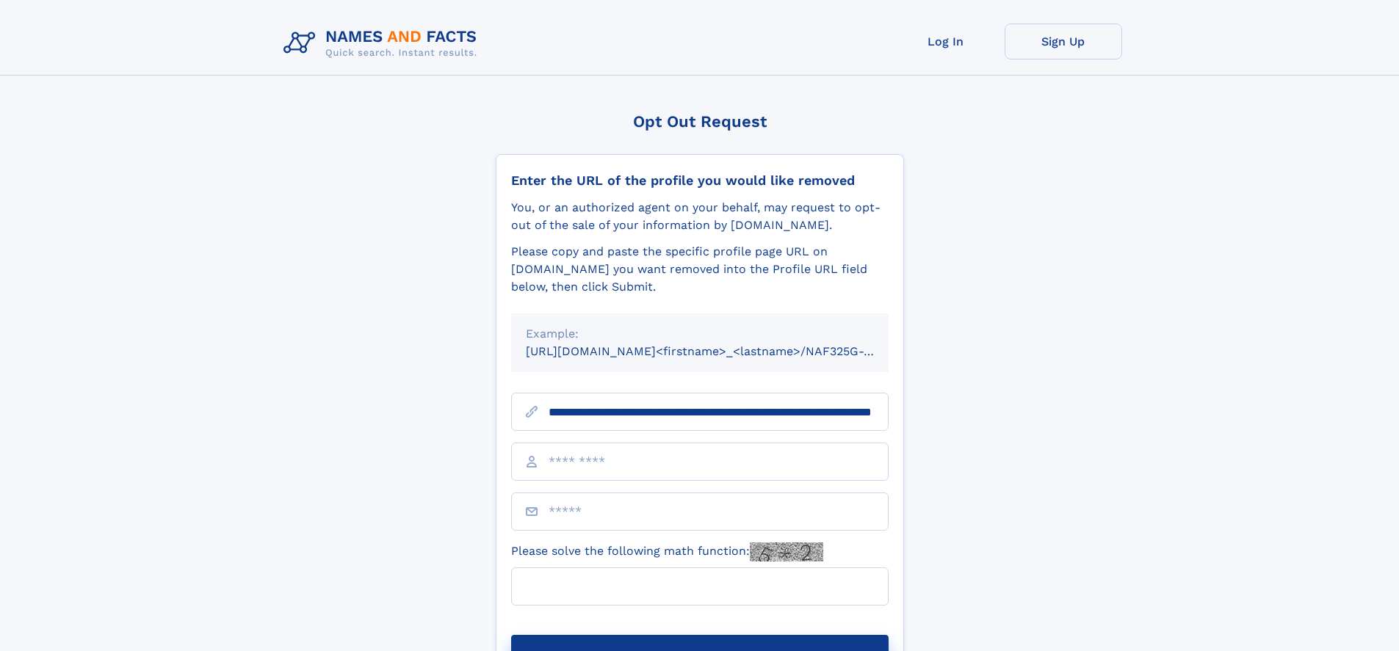  I want to click on div: Enter the URL of the profile you would like removed, so click(700, 181).